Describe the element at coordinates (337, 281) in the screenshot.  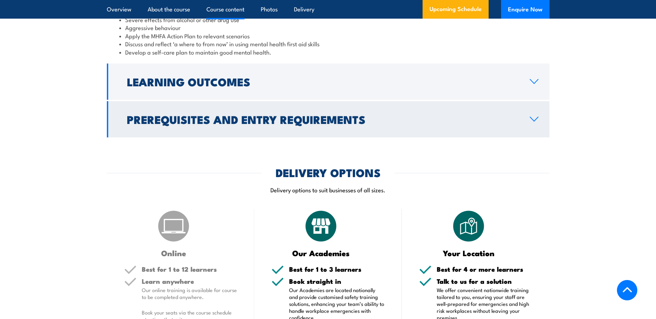
I see `h5: Book straight in` at that location.